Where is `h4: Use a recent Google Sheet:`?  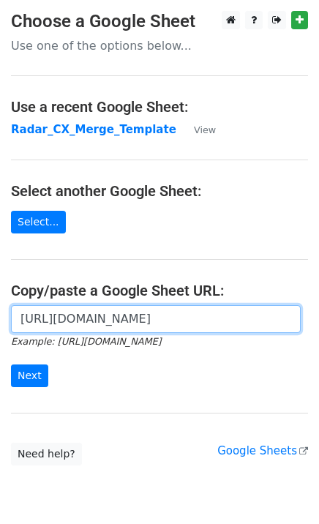 h4: Use a recent Google Sheet: is located at coordinates (160, 107).